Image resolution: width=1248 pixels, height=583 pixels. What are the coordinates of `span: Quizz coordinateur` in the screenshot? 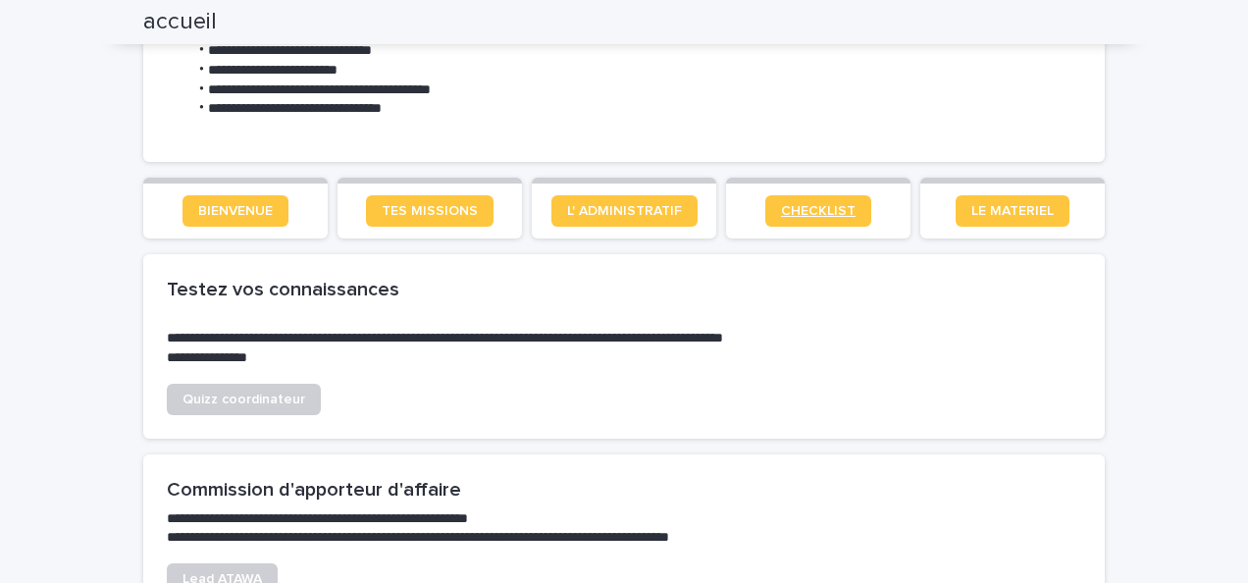 It's located at (243, 399).